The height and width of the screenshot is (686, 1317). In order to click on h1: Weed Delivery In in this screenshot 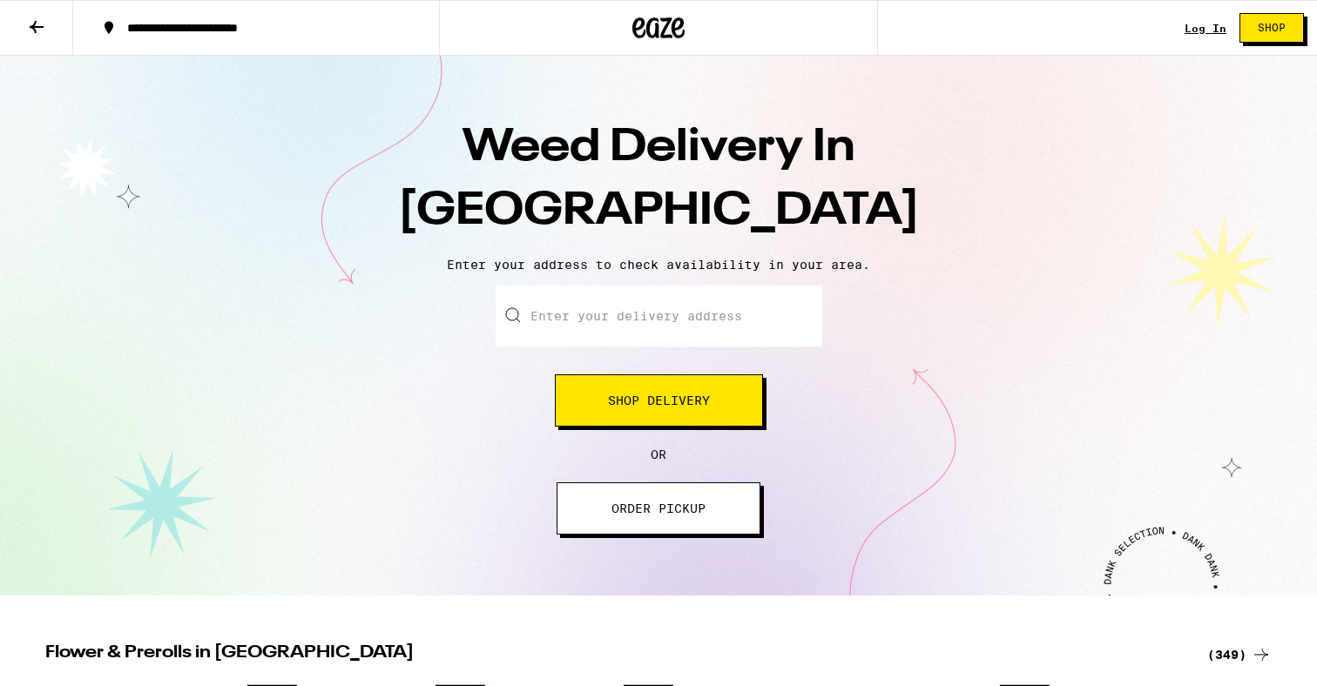, I will do `click(658, 180)`.